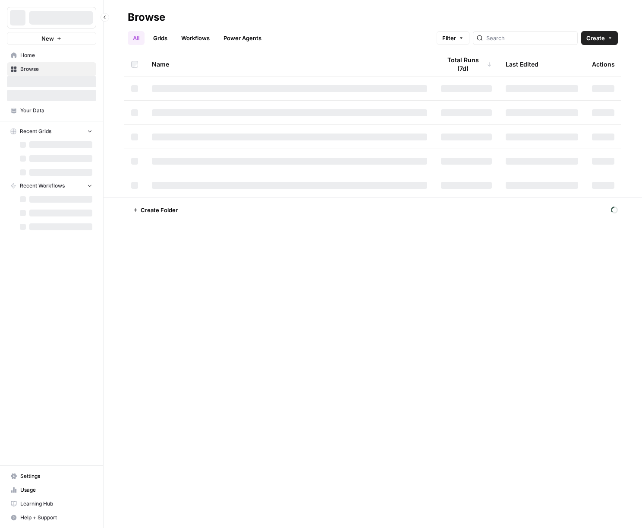  Describe the element at coordinates (522, 64) in the screenshot. I see `div: Last Edited` at that location.